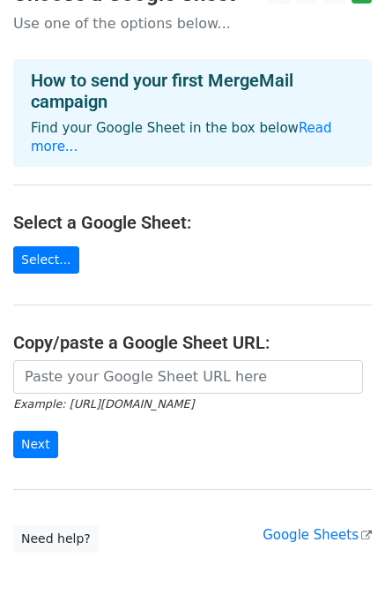  I want to click on p: Find your Google Sheet in the box below, so click(192, 138).